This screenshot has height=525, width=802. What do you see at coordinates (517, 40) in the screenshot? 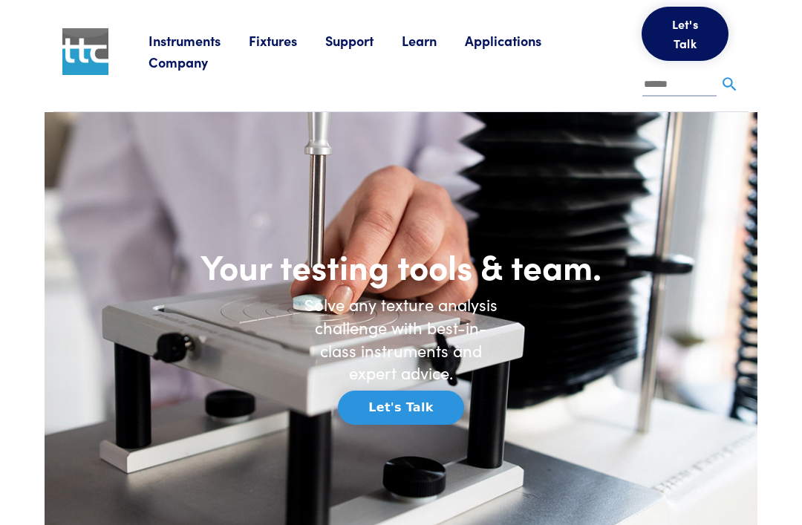
I see `a: Applications` at bounding box center [517, 40].